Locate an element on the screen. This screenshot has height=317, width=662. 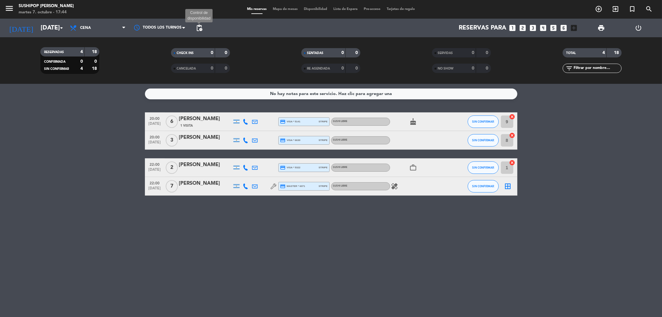
i: healing is located at coordinates (395, 186).